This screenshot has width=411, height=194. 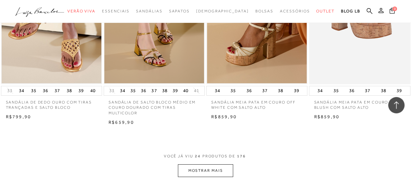 What do you see at coordinates (149, 11) in the screenshot?
I see `span: Sandálias` at bounding box center [149, 11].